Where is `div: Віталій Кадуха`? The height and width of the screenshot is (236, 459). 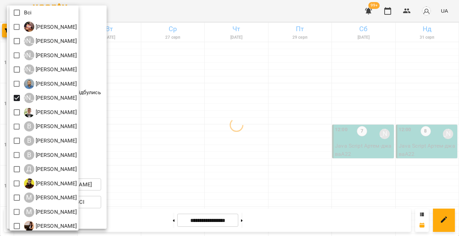 div: Віталій Кадуха is located at coordinates (50, 155).